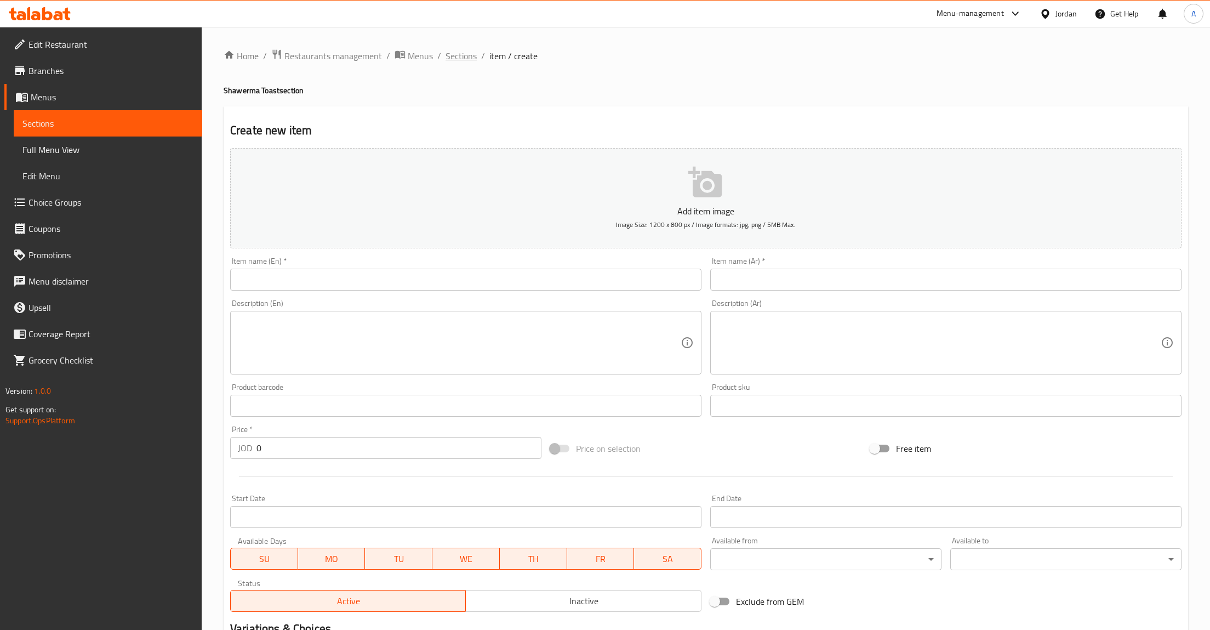 The width and height of the screenshot is (1210, 630). What do you see at coordinates (245, 448) in the screenshot?
I see `p: JOD` at bounding box center [245, 448].